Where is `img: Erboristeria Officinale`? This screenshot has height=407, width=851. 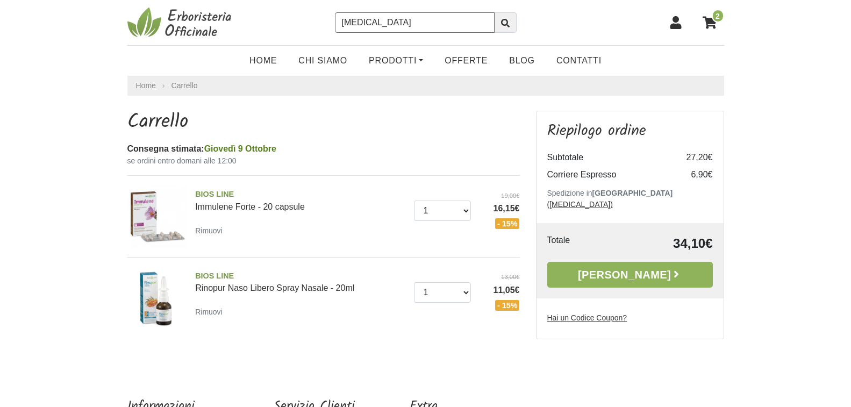 img: Erboristeria Officinale is located at coordinates (181, 23).